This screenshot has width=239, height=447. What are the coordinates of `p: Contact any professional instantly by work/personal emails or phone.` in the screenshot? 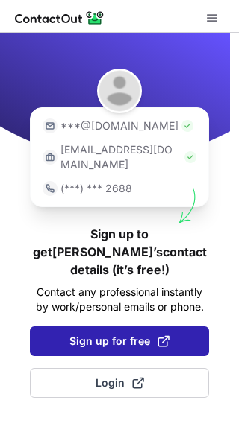 It's located at (119, 300).